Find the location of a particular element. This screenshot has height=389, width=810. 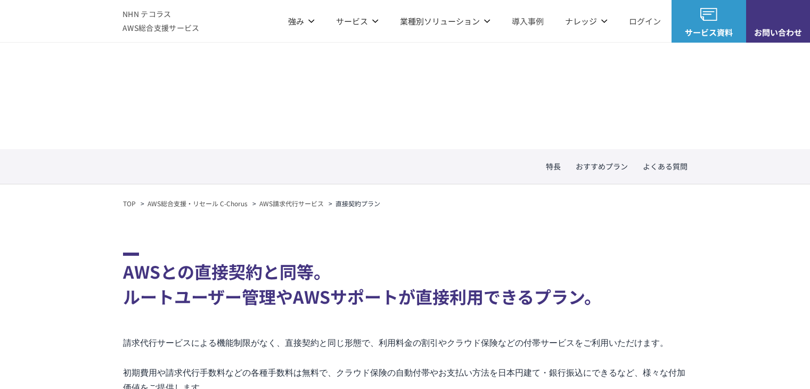

span: お問い合わせ is located at coordinates (778, 32).